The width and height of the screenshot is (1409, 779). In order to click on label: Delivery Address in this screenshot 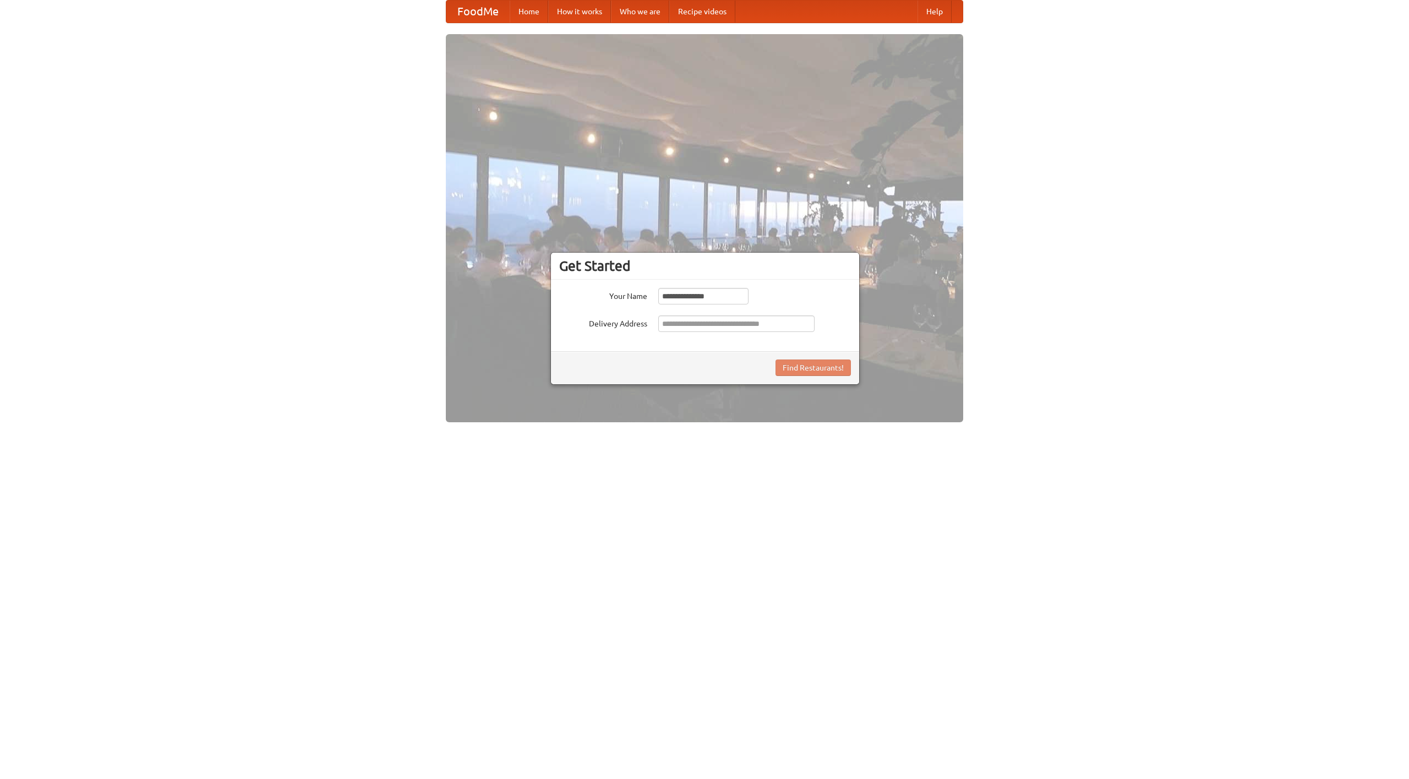, I will do `click(603, 322)`.